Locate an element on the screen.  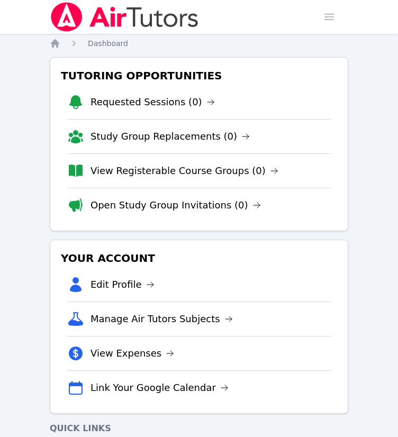
span: Dashboard is located at coordinates (108, 43).